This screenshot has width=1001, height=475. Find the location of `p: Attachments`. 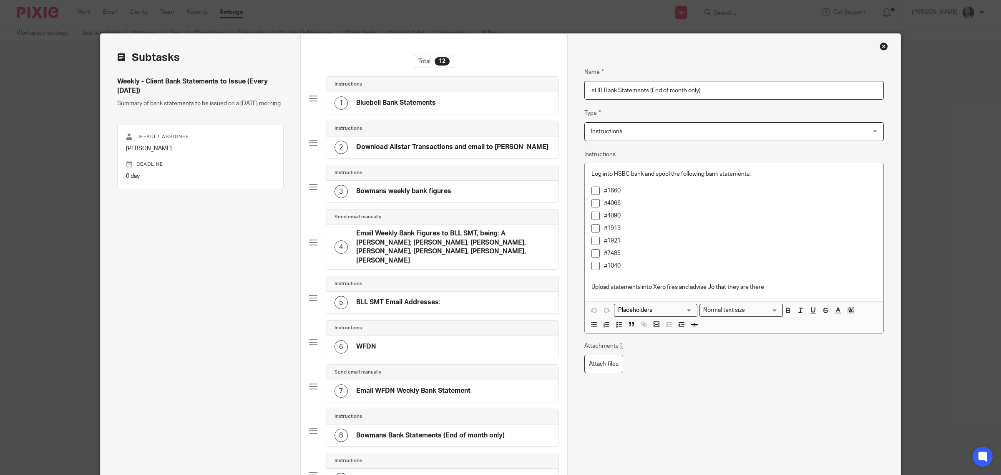

p: Attachments is located at coordinates (604, 346).